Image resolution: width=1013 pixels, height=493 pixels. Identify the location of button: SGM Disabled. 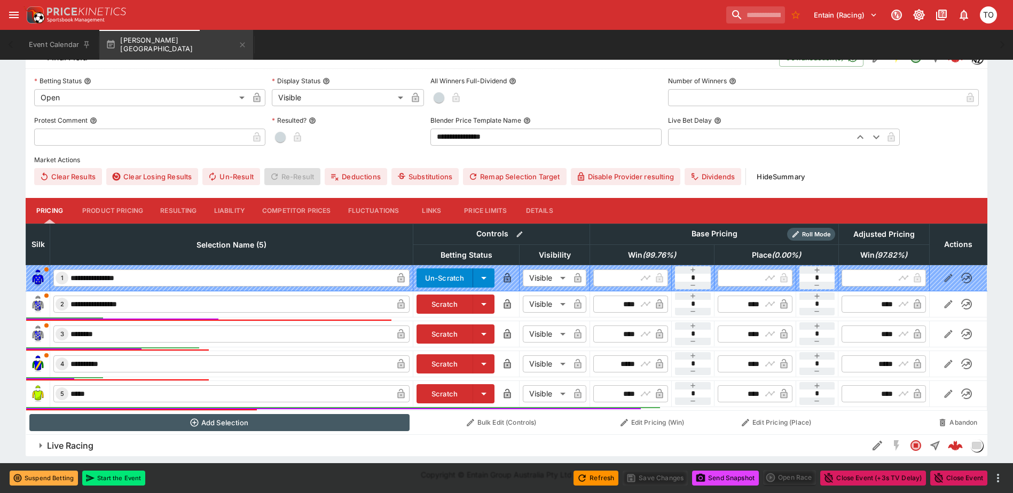
(897, 446).